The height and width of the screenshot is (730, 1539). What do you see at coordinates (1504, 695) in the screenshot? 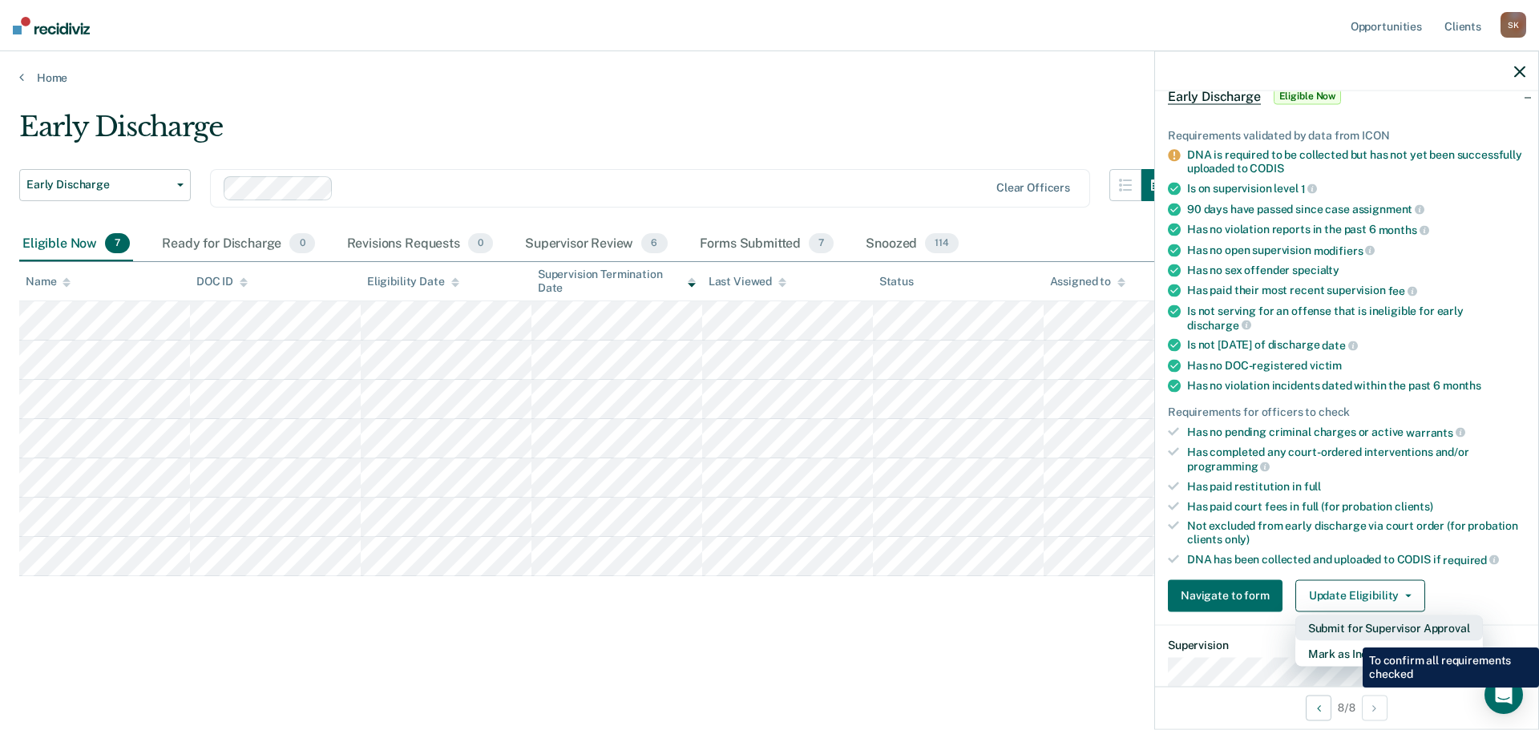
I see `div: Open Intercom Messenger` at bounding box center [1504, 695].